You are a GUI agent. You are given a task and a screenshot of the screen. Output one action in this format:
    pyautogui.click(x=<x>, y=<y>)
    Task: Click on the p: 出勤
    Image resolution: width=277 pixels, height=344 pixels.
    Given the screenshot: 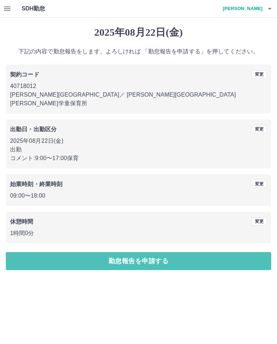 What is the action you would take?
    pyautogui.click(x=138, y=150)
    